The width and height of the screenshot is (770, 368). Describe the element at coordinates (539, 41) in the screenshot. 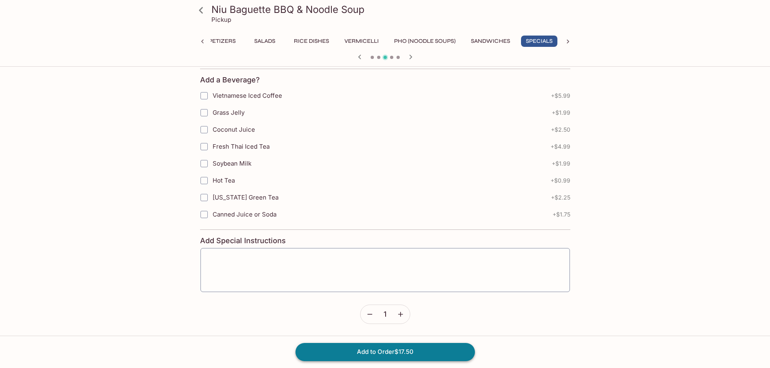

I see `button: Specials` at that location.